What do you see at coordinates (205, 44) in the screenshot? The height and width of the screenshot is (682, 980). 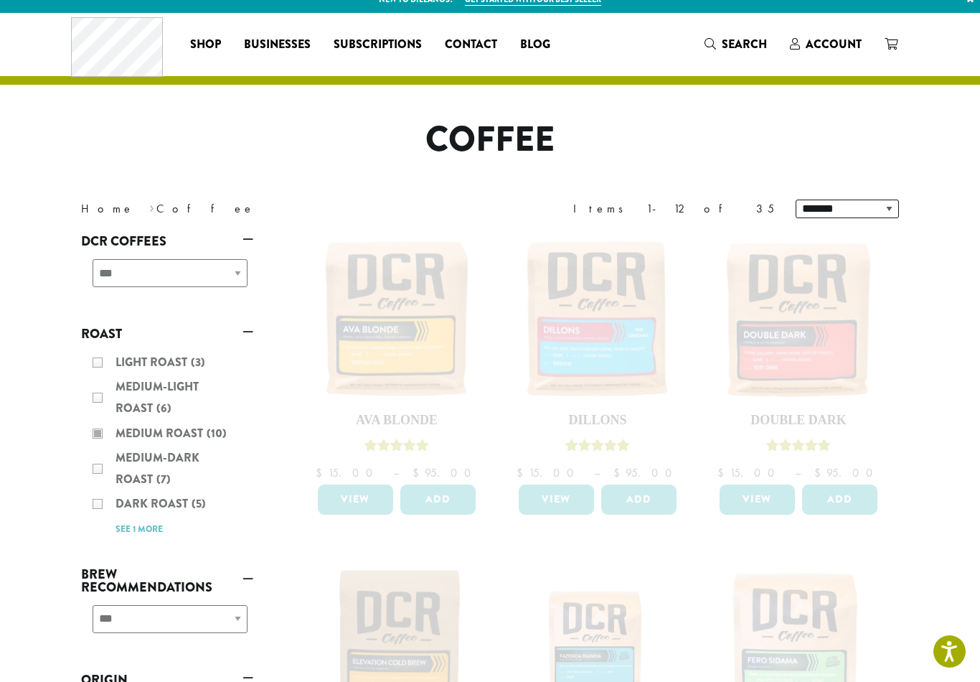 I see `a: Shop` at bounding box center [205, 44].